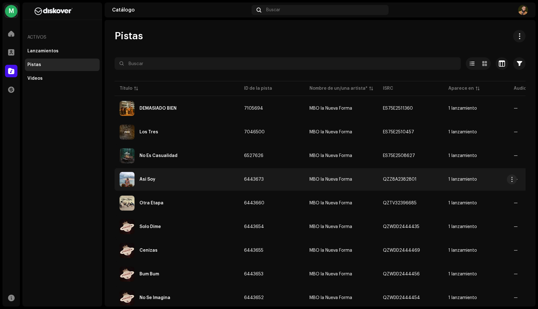 The width and height of the screenshot is (538, 309). Describe the element at coordinates (62, 37) in the screenshot. I see `div: Activos` at that location.